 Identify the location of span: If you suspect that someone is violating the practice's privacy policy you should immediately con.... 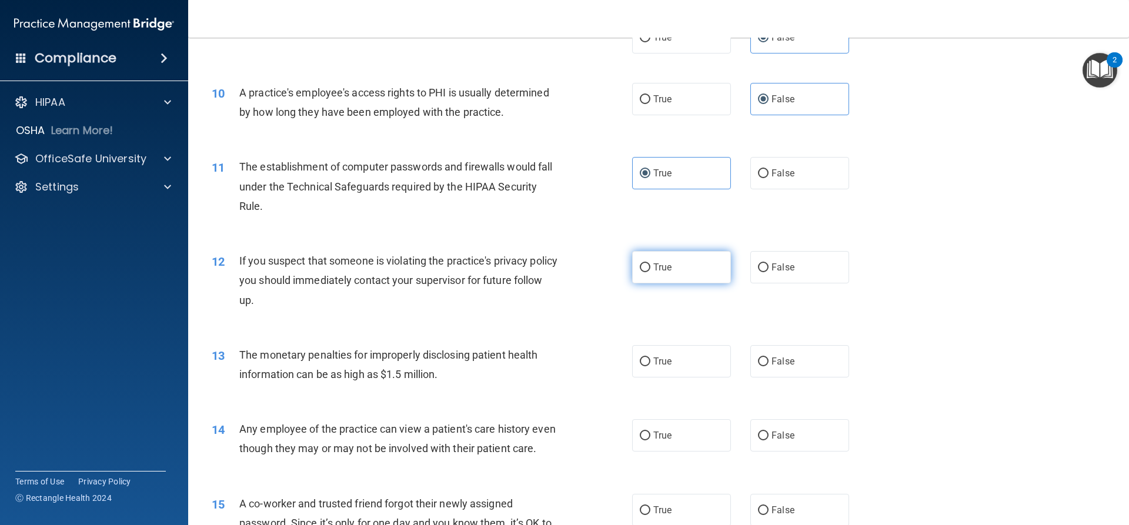
(398, 280).